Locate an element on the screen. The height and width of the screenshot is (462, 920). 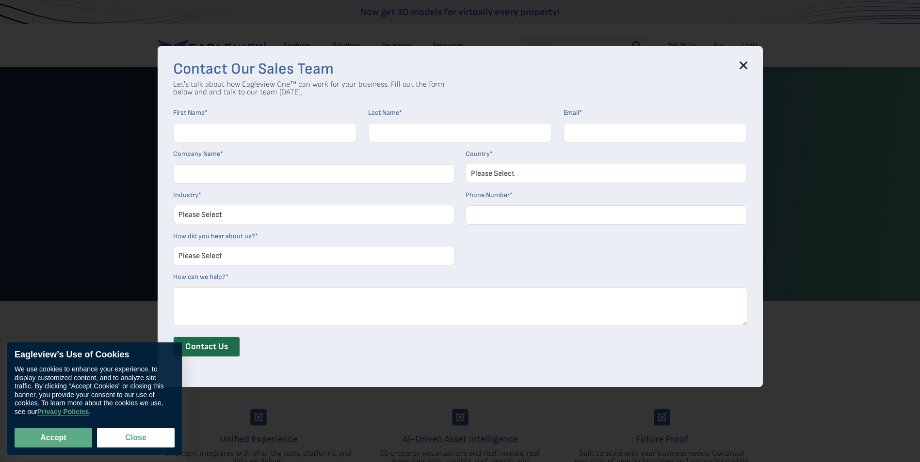
button: Close is located at coordinates (136, 438).